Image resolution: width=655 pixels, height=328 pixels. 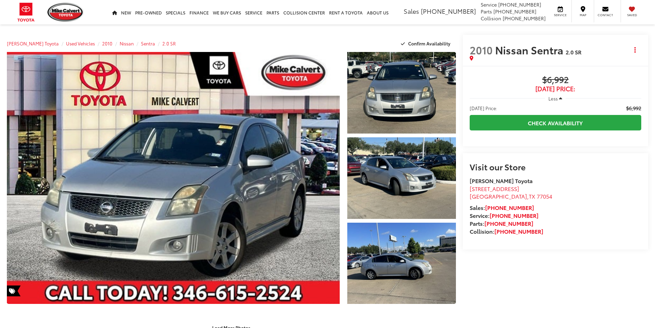 I want to click on span: Parts, so click(x=487, y=11).